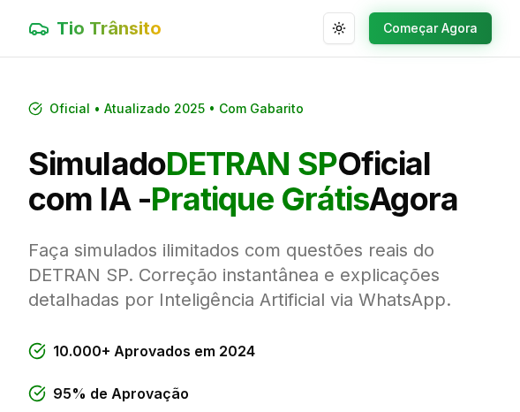 The image size is (520, 412). What do you see at coordinates (261, 199) in the screenshot?
I see `span: Pratique Grátis` at bounding box center [261, 199].